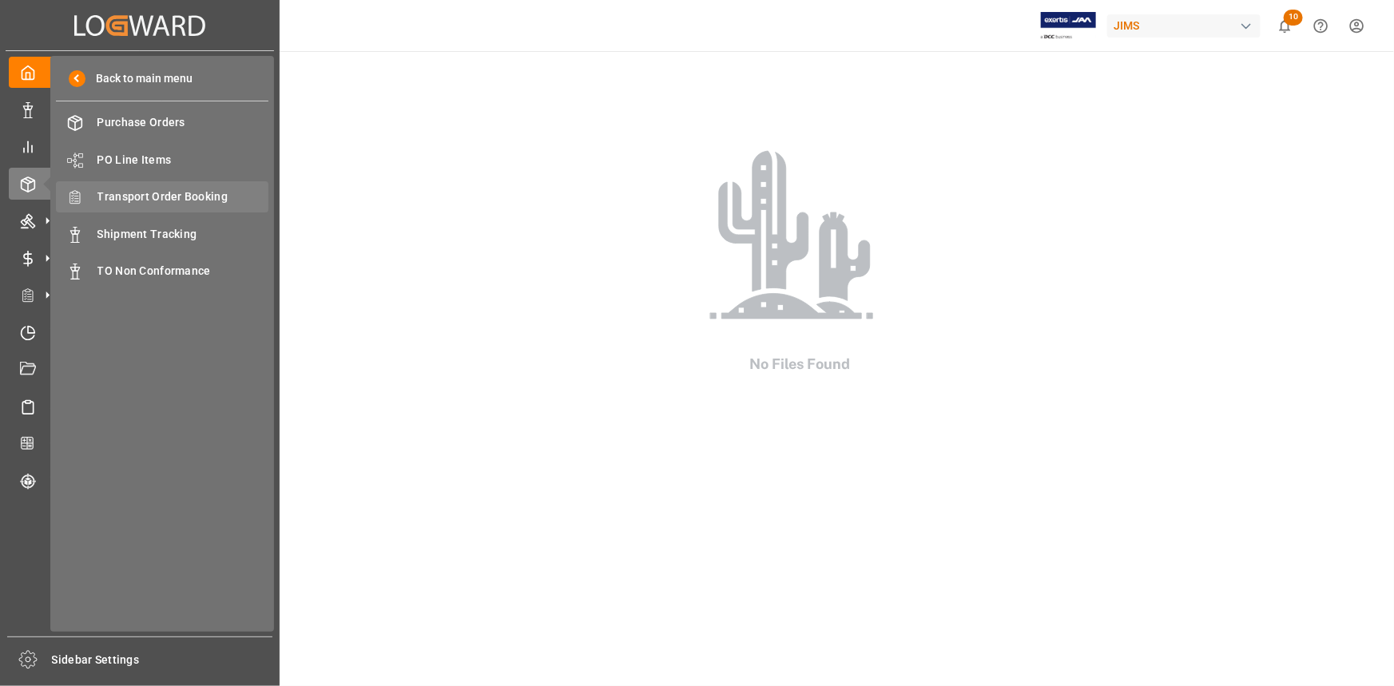  What do you see at coordinates (183, 271) in the screenshot?
I see `span: TO Non Conformance` at bounding box center [183, 271].